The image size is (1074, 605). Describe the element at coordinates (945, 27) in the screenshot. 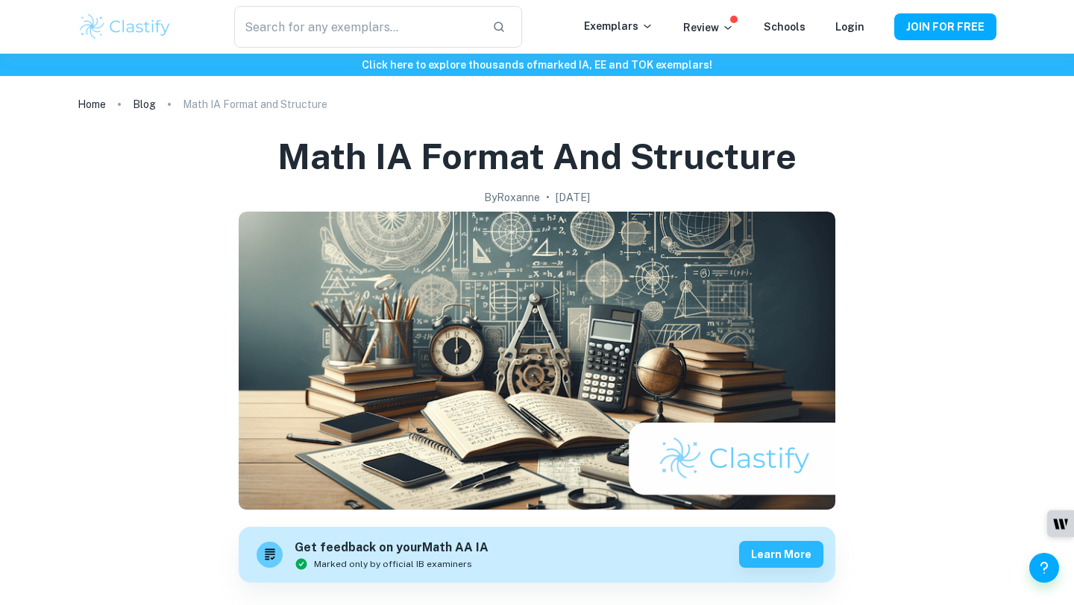

I see `a: JOIN FOR FREE` at that location.